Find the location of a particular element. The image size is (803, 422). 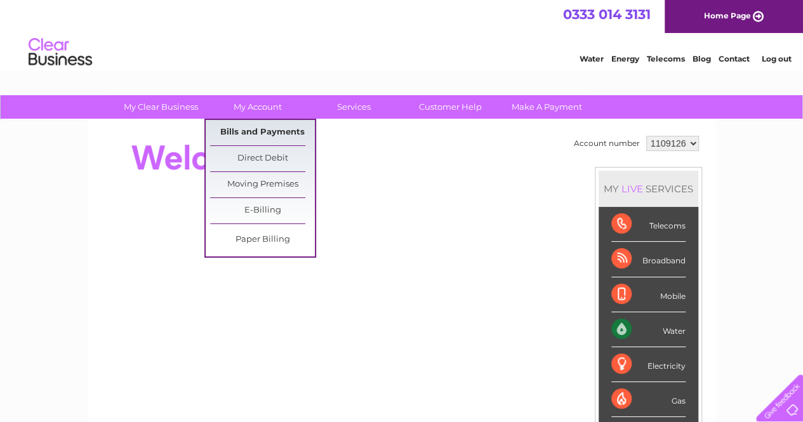

a: Blog is located at coordinates (701, 58).